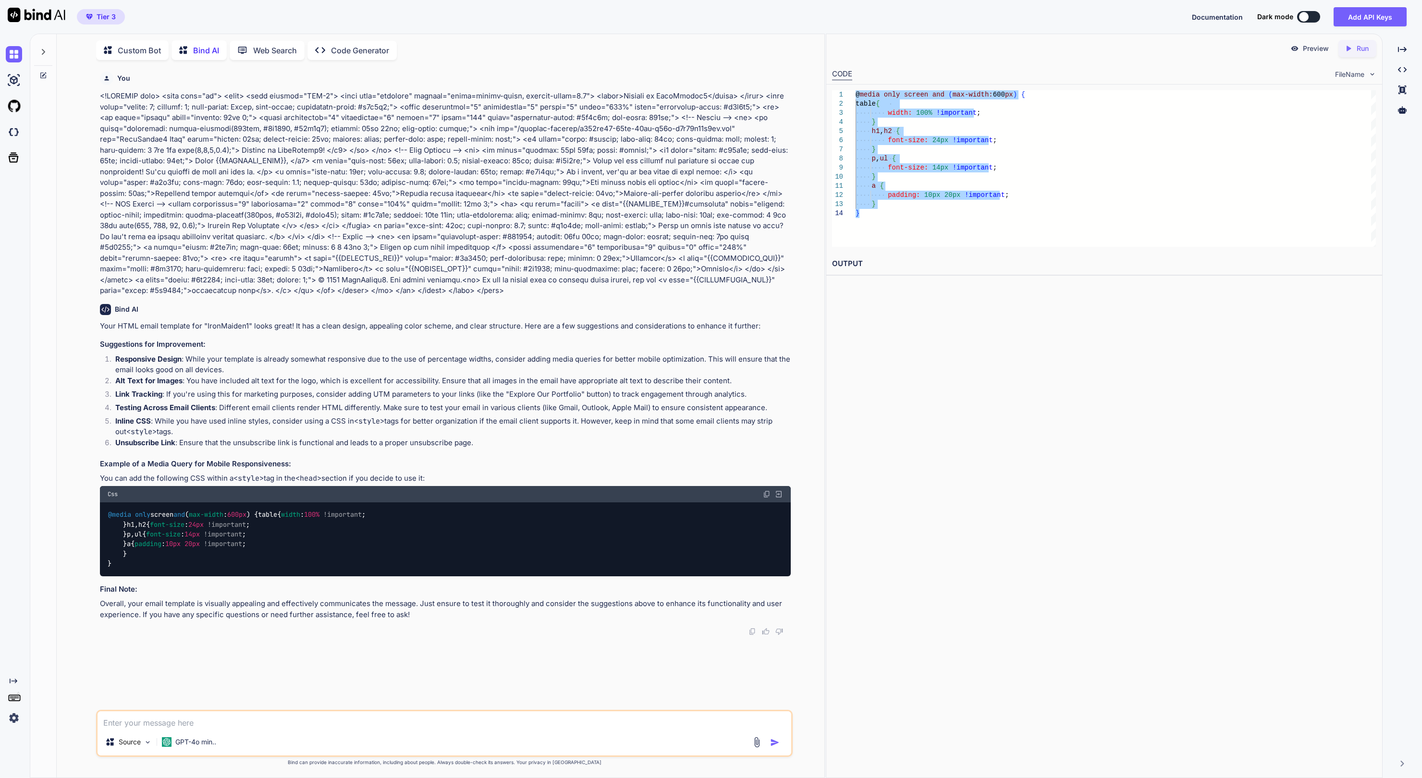 The image size is (1422, 778). Describe the element at coordinates (112, 494) in the screenshot. I see `span: Css` at that location.